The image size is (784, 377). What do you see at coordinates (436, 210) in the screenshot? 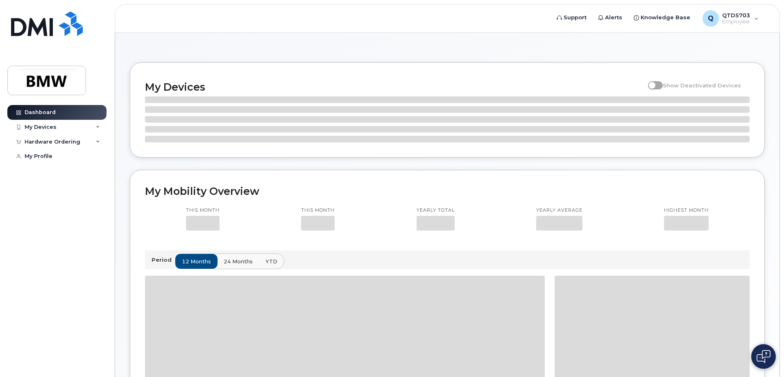
I see `p: Yearly total` at bounding box center [436, 210].